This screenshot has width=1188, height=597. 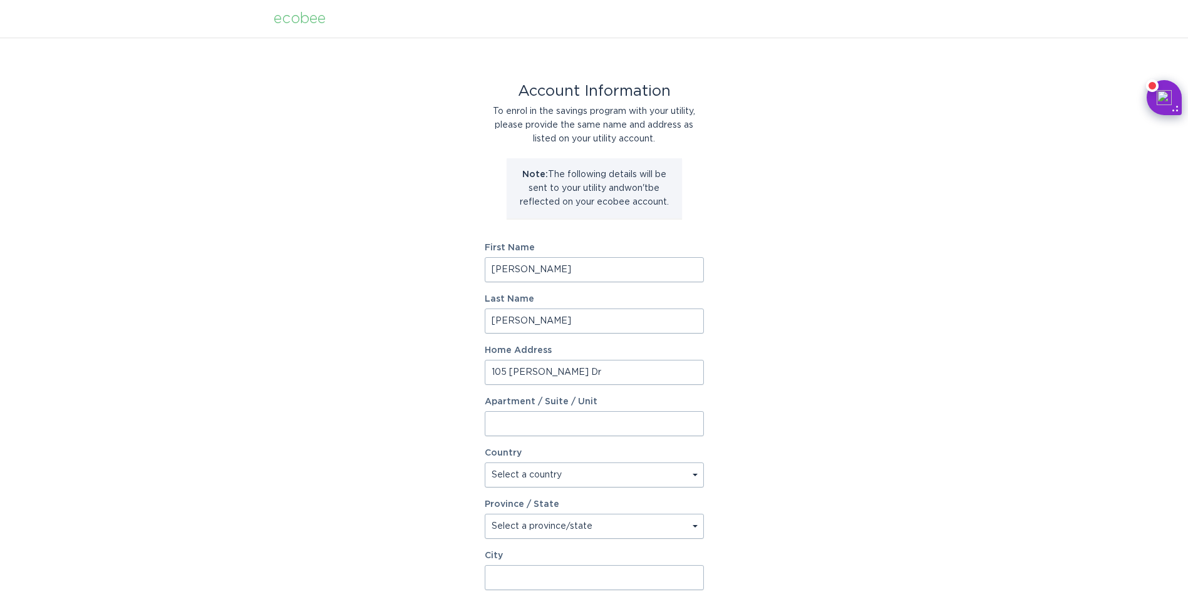 What do you see at coordinates (503, 453) in the screenshot?
I see `label: Country` at bounding box center [503, 453].